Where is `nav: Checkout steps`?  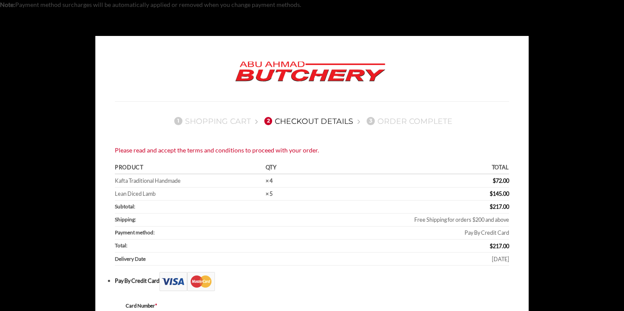
nav: Checkout steps is located at coordinates (312, 121).